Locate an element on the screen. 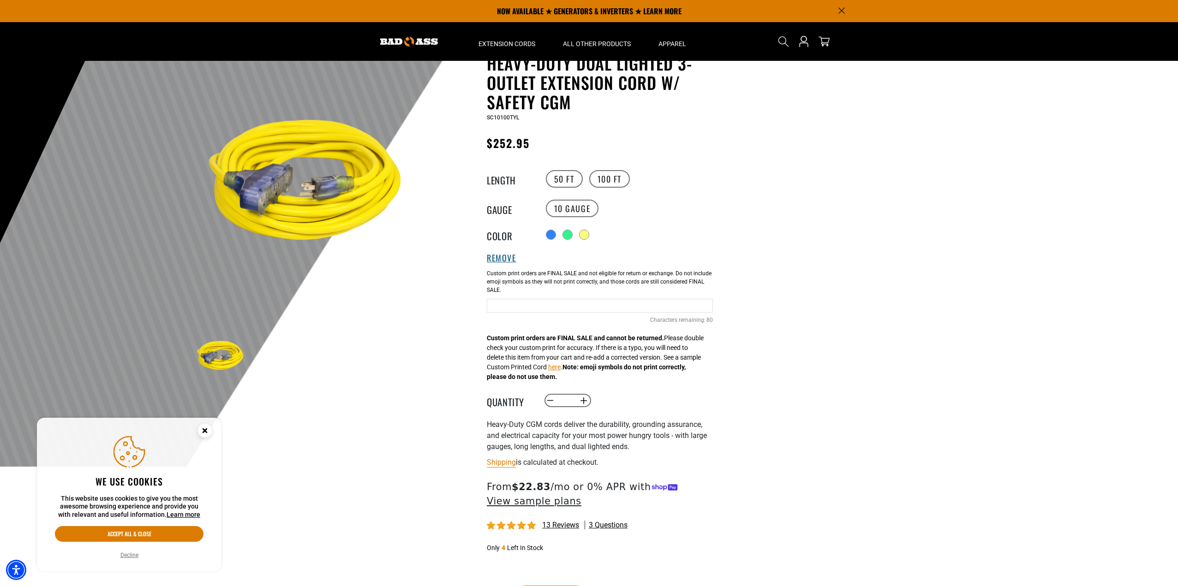  button: Close this option is located at coordinates (205, 432).